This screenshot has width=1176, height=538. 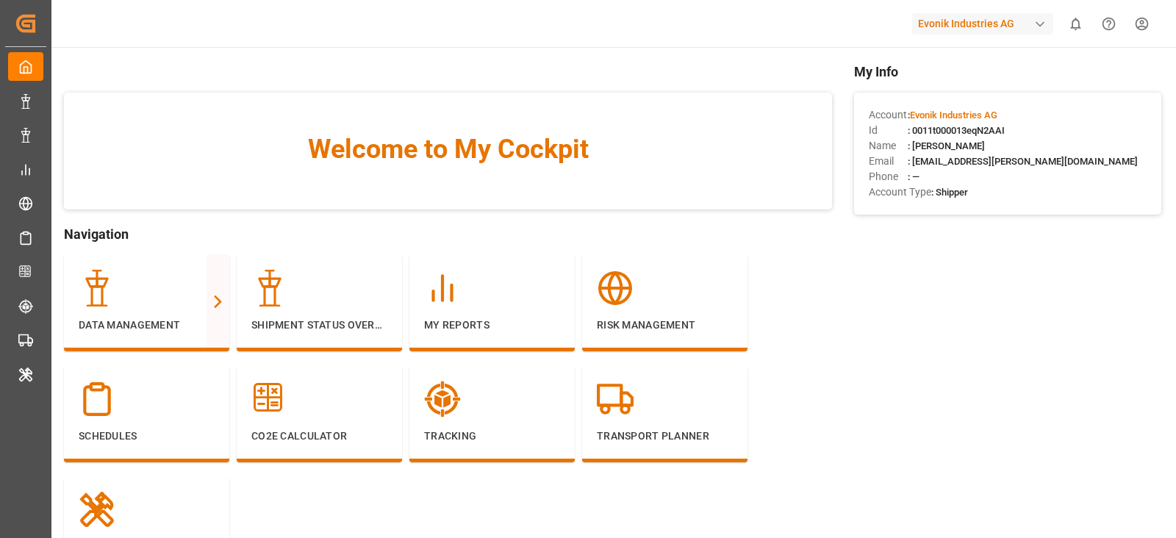 I want to click on button: Help Center, so click(x=1108, y=24).